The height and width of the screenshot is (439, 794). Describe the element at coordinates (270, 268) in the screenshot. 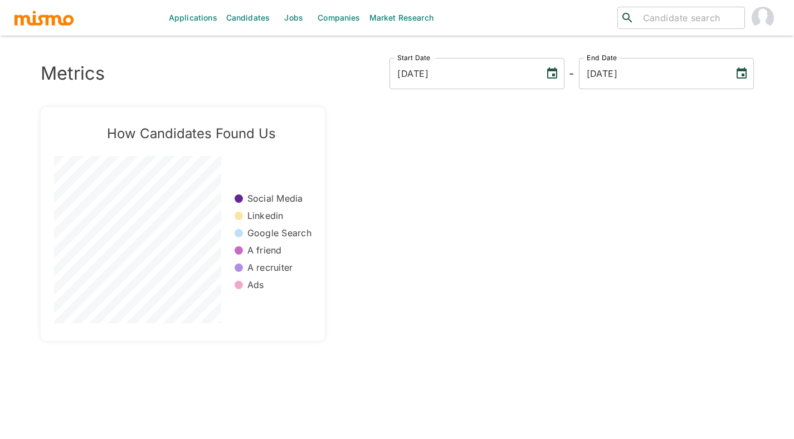

I see `p: A recruiter` at that location.